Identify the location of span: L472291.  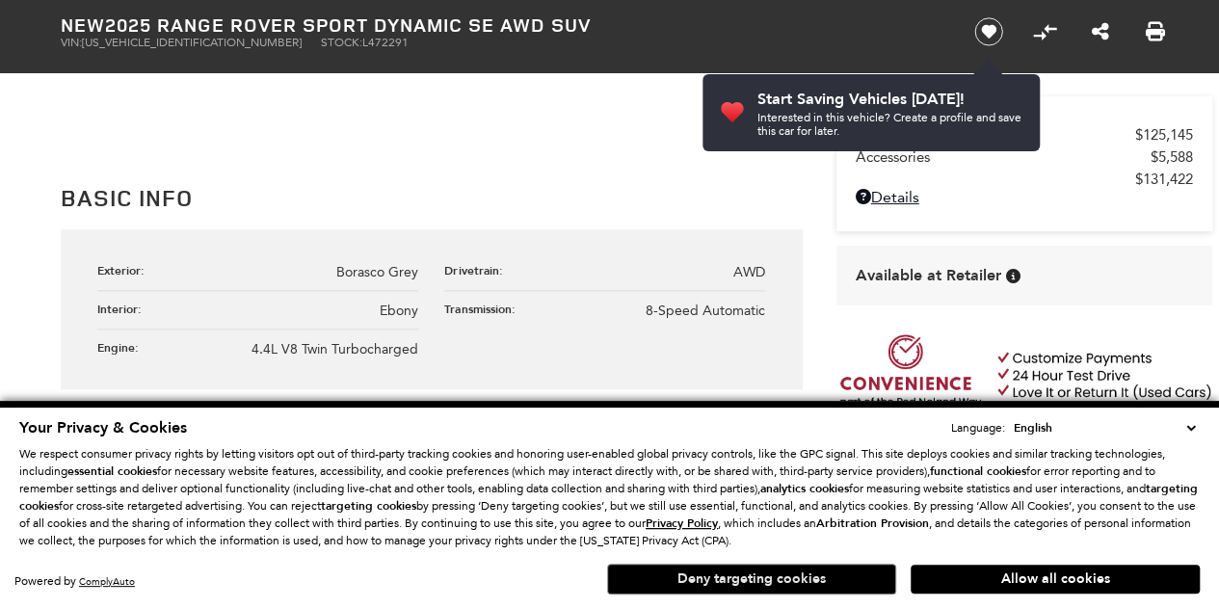
(385, 42).